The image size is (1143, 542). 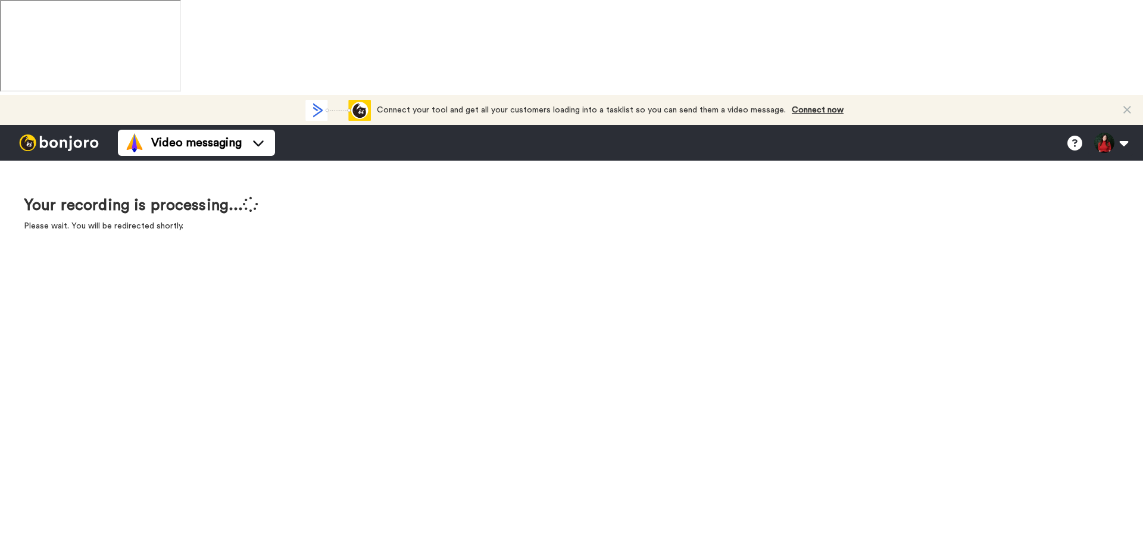 I want to click on p: Please wait. You will be redirected shortly., so click(x=141, y=226).